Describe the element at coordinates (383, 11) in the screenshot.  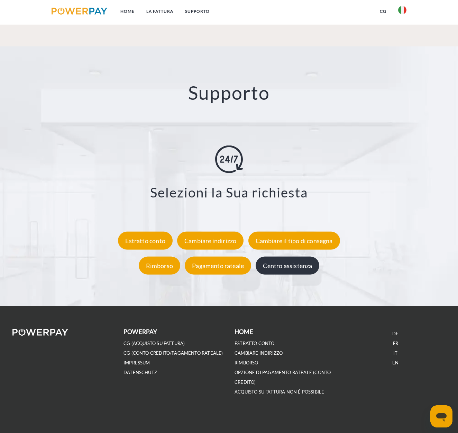
I see `a: CG` at that location.